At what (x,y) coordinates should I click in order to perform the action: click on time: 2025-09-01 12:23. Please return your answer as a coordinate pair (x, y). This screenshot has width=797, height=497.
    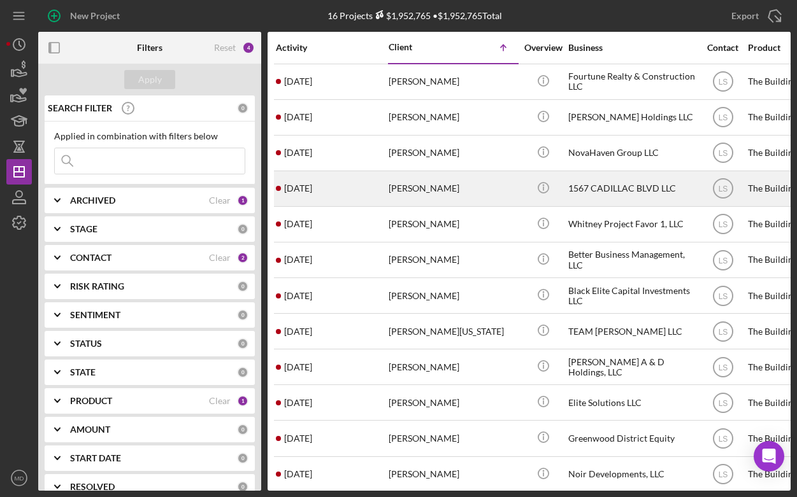
    Looking at the image, I should click on (298, 403).